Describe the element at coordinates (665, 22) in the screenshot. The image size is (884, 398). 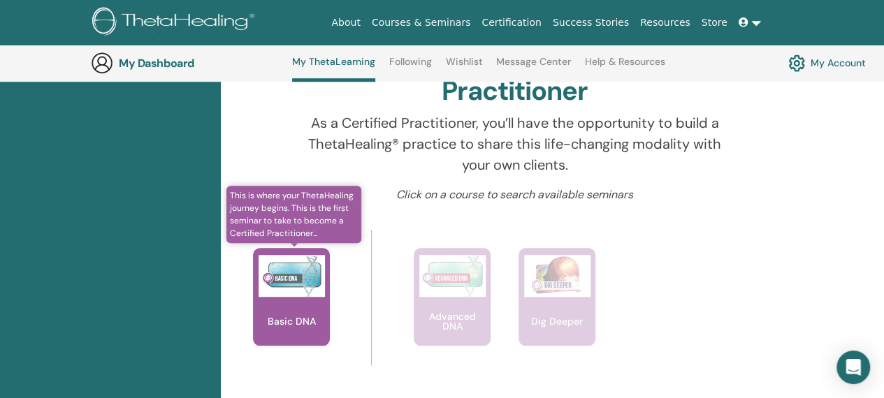
I see `a: Resources` at that location.